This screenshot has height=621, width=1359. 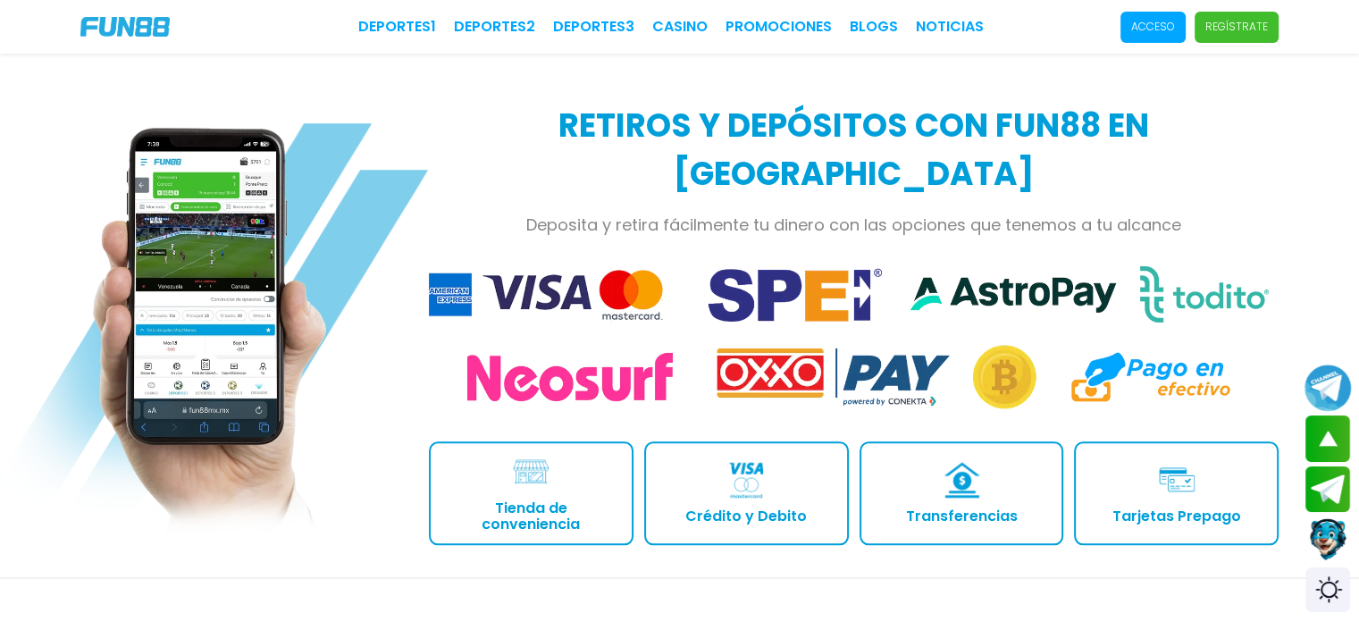 What do you see at coordinates (746, 516) in the screenshot?
I see `p: Crédito y Debito` at bounding box center [746, 516].